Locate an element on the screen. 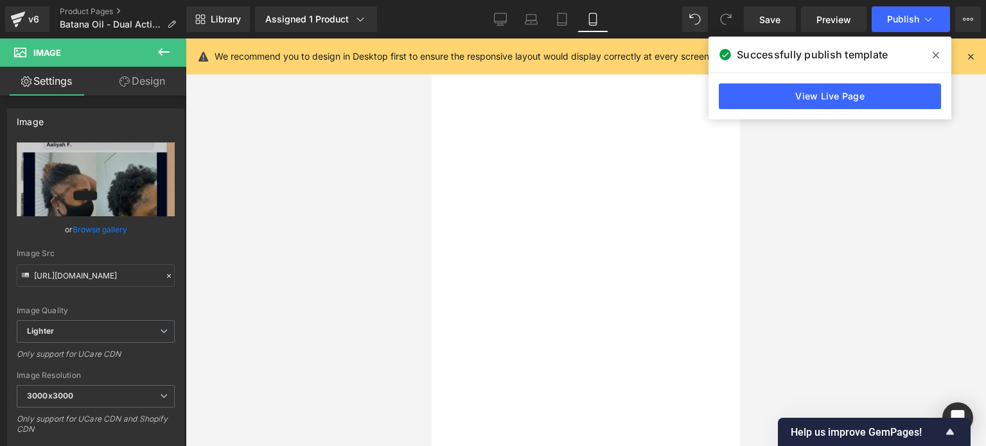  b: 3000x3000 is located at coordinates (50, 396).